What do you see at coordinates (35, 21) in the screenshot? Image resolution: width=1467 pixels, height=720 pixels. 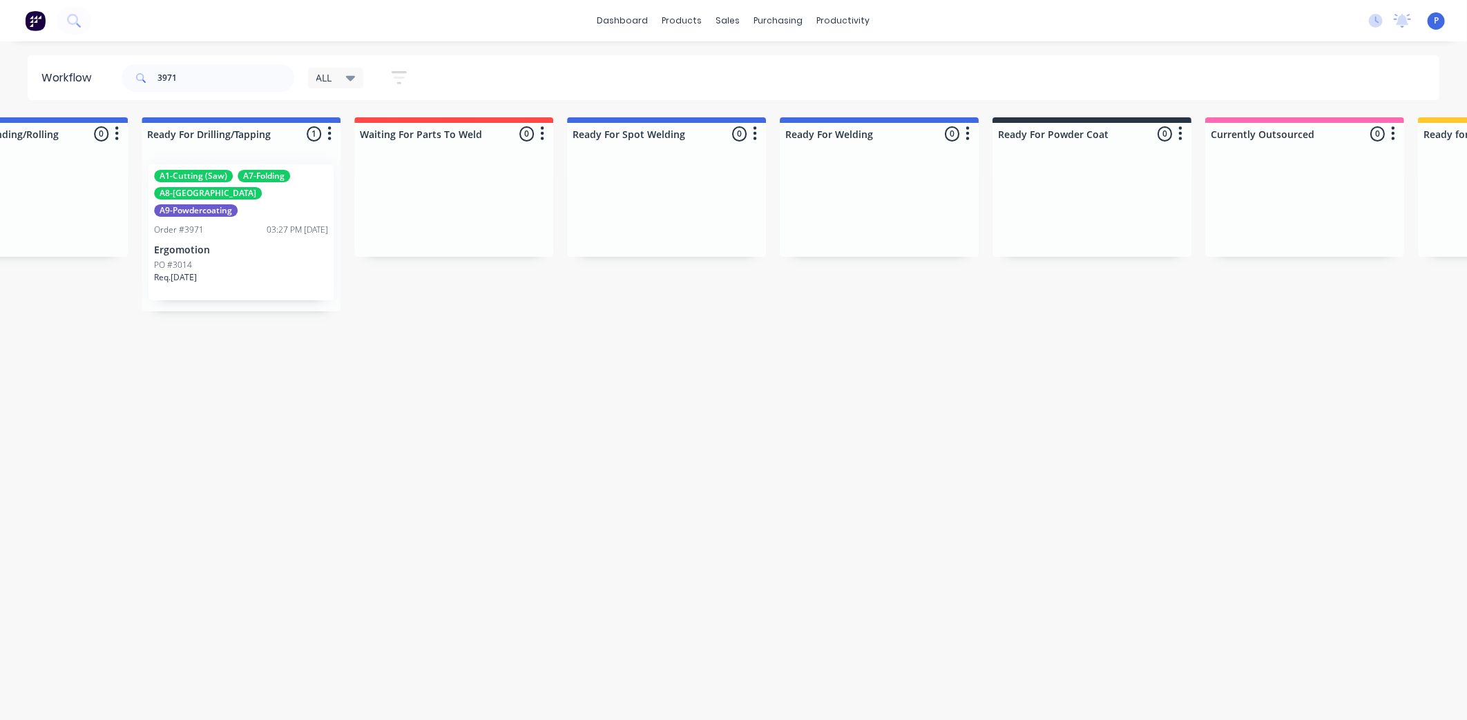 I see `img: Factory` at bounding box center [35, 21].